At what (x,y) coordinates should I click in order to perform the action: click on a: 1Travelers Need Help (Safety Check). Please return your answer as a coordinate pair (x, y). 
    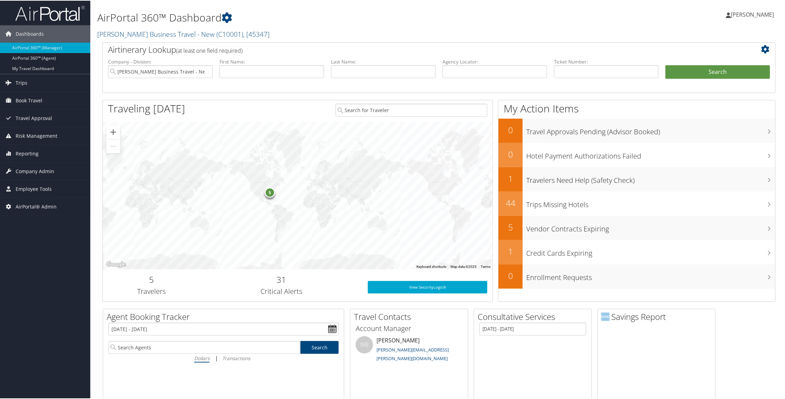
    Looking at the image, I should click on (636, 179).